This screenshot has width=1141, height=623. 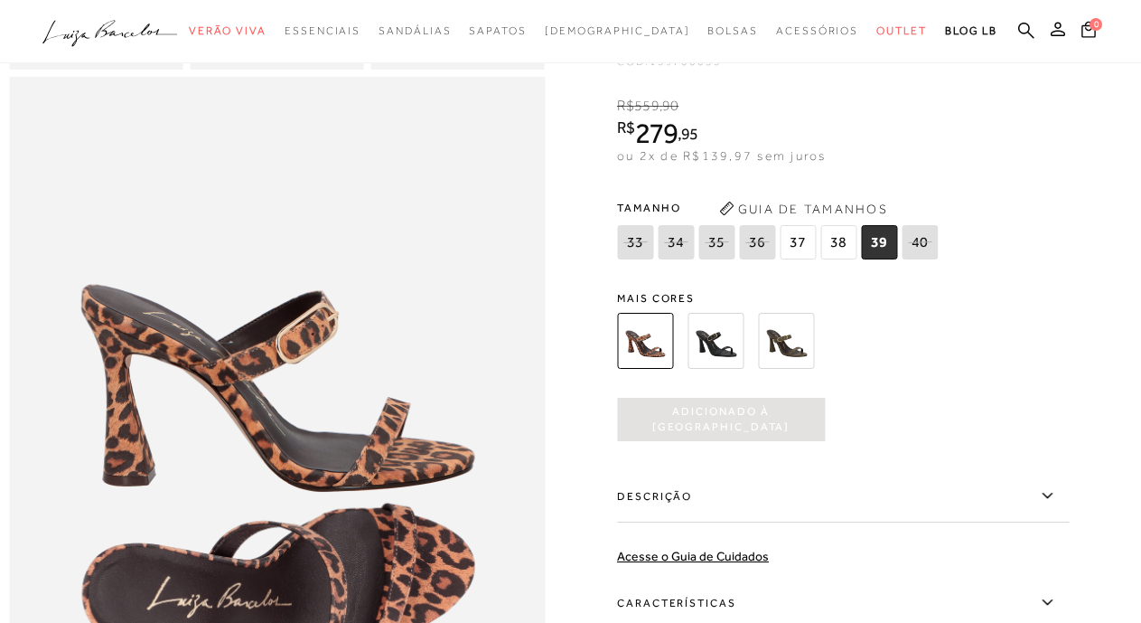 What do you see at coordinates (839, 242) in the screenshot?
I see `span: 38` at bounding box center [839, 242].